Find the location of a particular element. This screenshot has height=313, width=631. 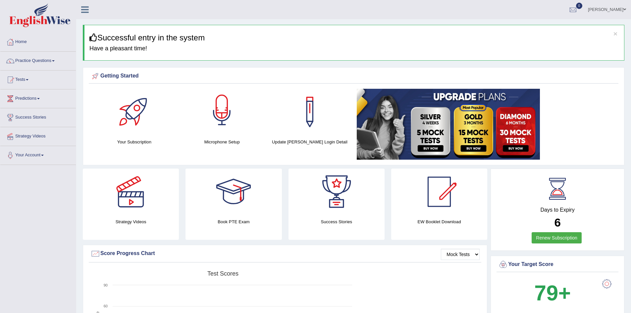

a: Predictions is located at coordinates (38, 98).